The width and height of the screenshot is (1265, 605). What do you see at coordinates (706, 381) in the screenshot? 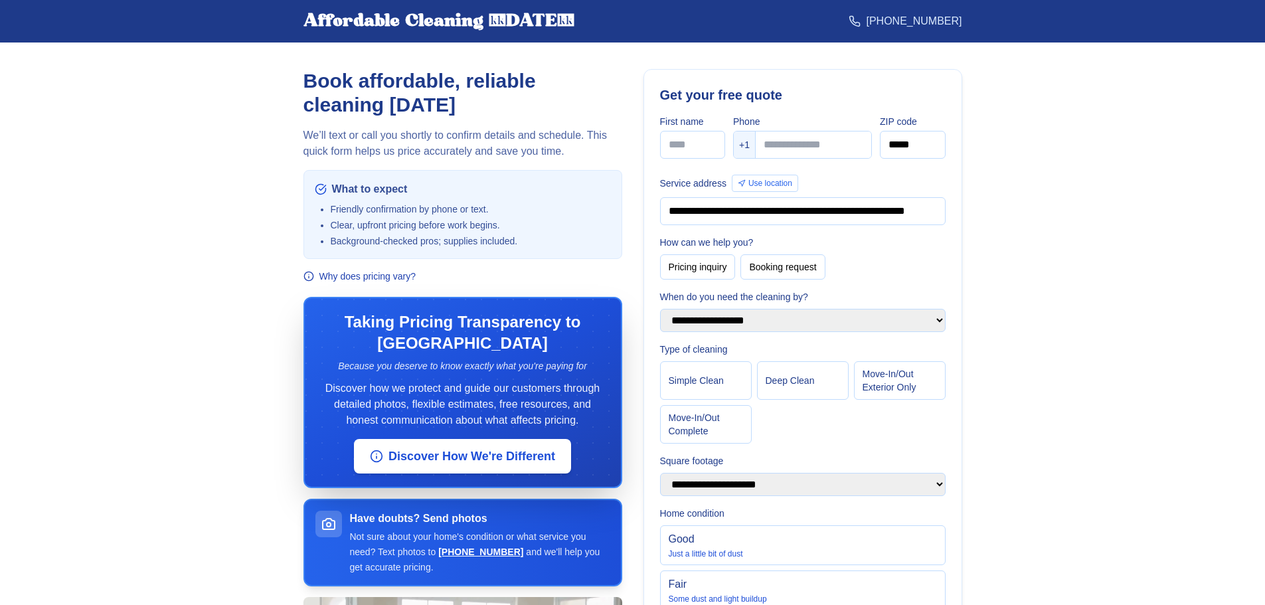
I see `button: Simple Clean` at bounding box center [706, 381].